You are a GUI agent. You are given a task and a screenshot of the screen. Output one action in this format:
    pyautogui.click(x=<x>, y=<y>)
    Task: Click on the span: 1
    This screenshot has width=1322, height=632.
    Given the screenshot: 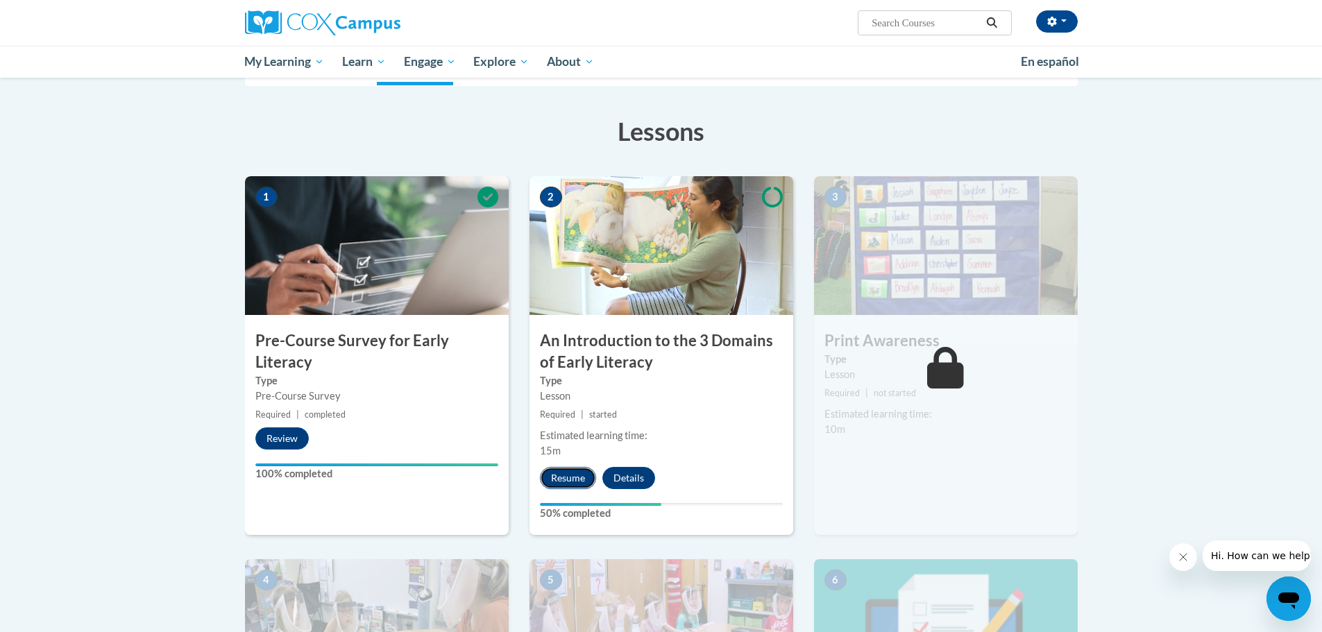 What is the action you would take?
    pyautogui.click(x=267, y=197)
    